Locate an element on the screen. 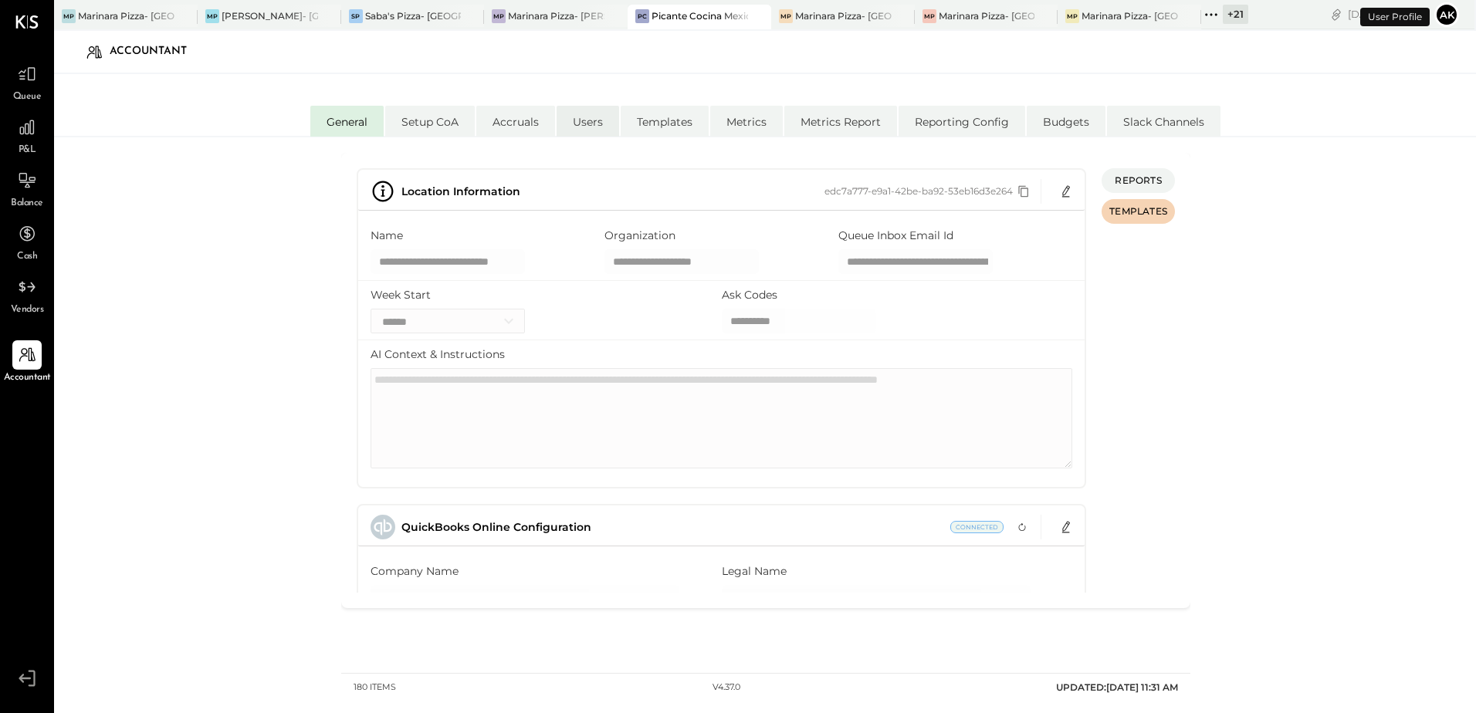  span: Current Status: Connected is located at coordinates (976, 527).